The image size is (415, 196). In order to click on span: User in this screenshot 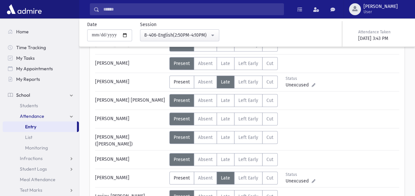, I will do `click(380, 12)`.